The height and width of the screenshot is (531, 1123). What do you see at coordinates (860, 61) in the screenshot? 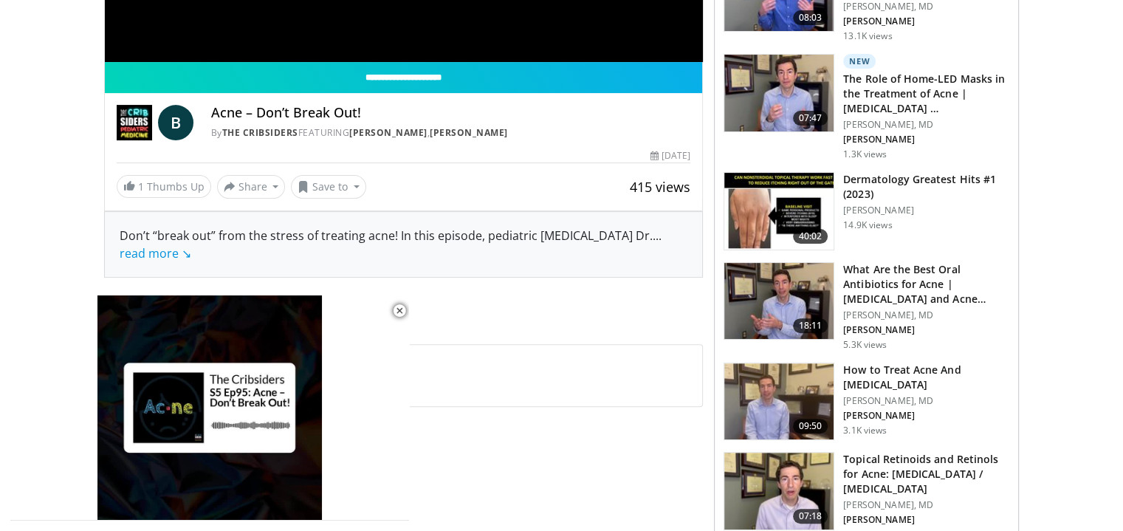
I see `p: New` at bounding box center [860, 61].